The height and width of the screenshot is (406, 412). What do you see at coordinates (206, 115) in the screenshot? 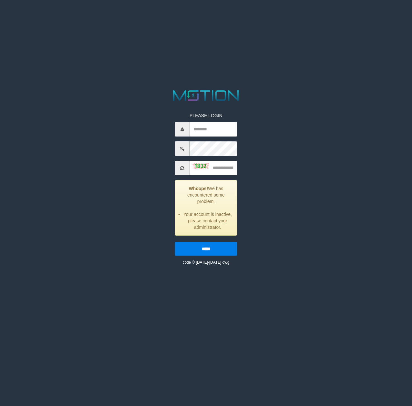
I see `p: PLEASE LOGIN` at bounding box center [206, 115].